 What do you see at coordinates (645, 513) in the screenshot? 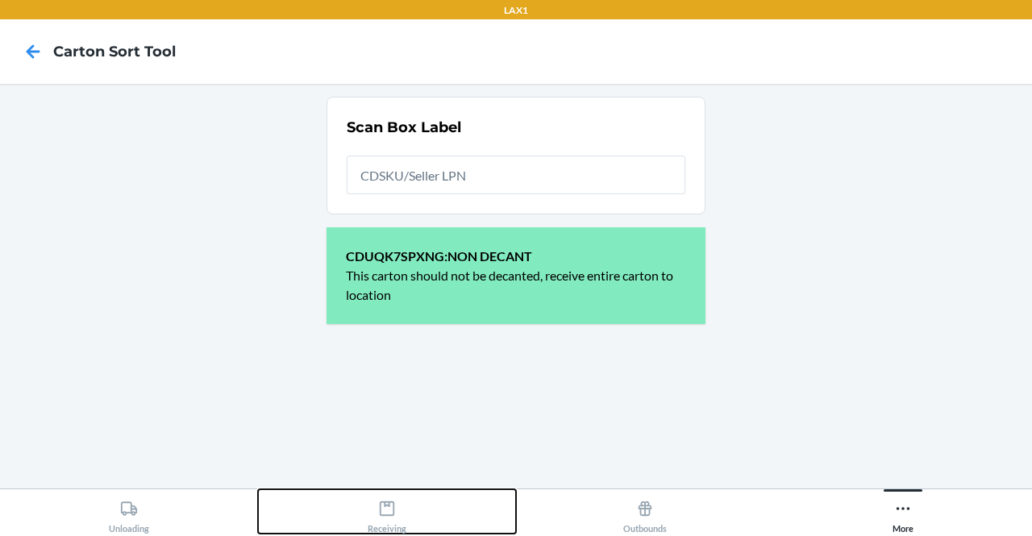
I see `div: Outbounds` at bounding box center [645, 513].